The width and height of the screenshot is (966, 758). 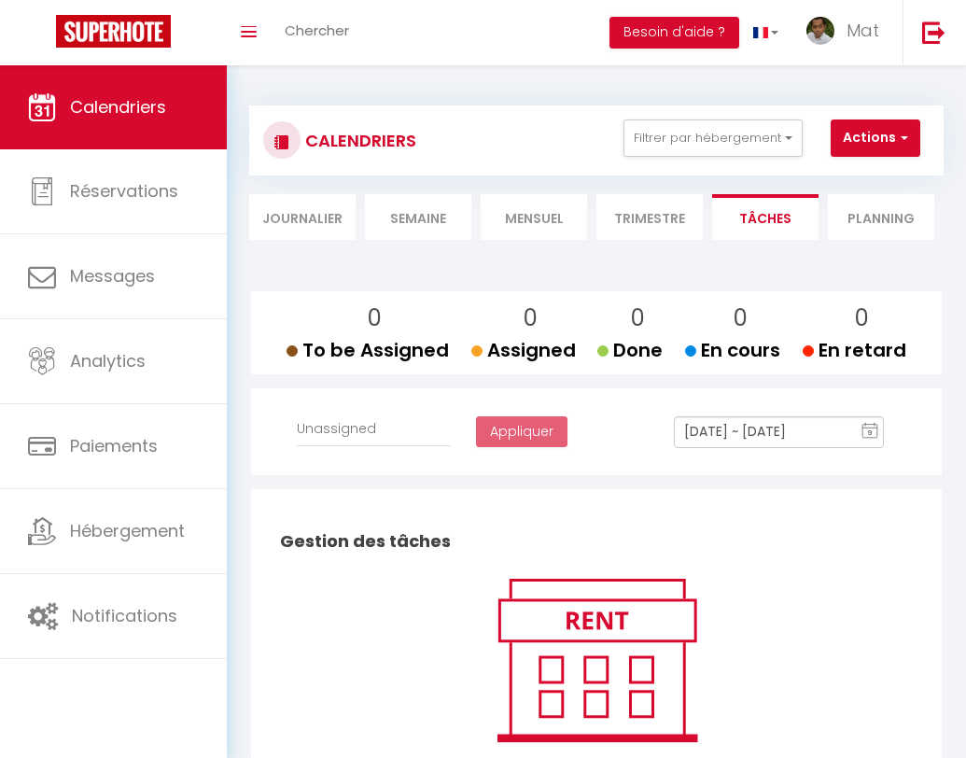 What do you see at coordinates (534, 216) in the screenshot?
I see `li: Mensuel` at bounding box center [534, 216].